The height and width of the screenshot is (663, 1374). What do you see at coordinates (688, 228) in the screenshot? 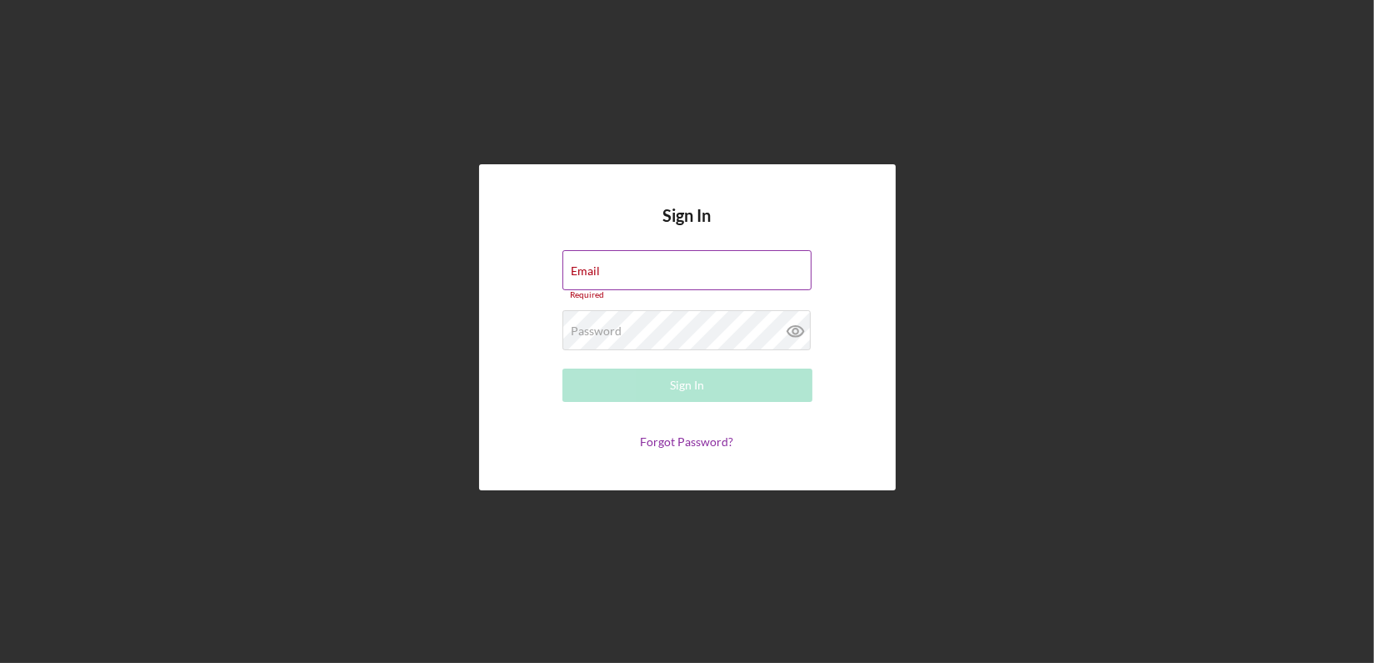
I see `h4: Sign In` at bounding box center [688, 228].